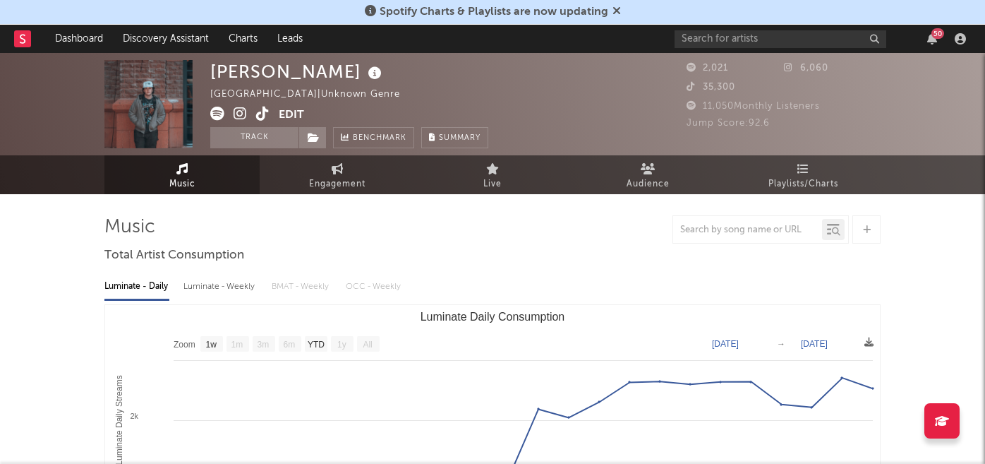 This screenshot has height=464, width=985. I want to click on span: Live, so click(493, 184).